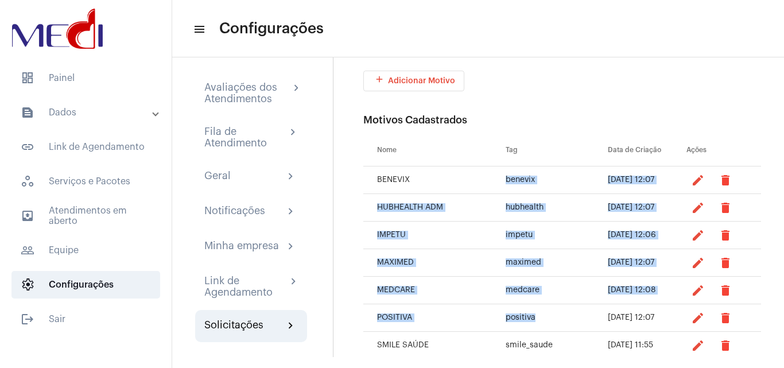 The width and height of the screenshot is (784, 368). I want to click on div: Motivos Cadastrados, so click(562, 120).